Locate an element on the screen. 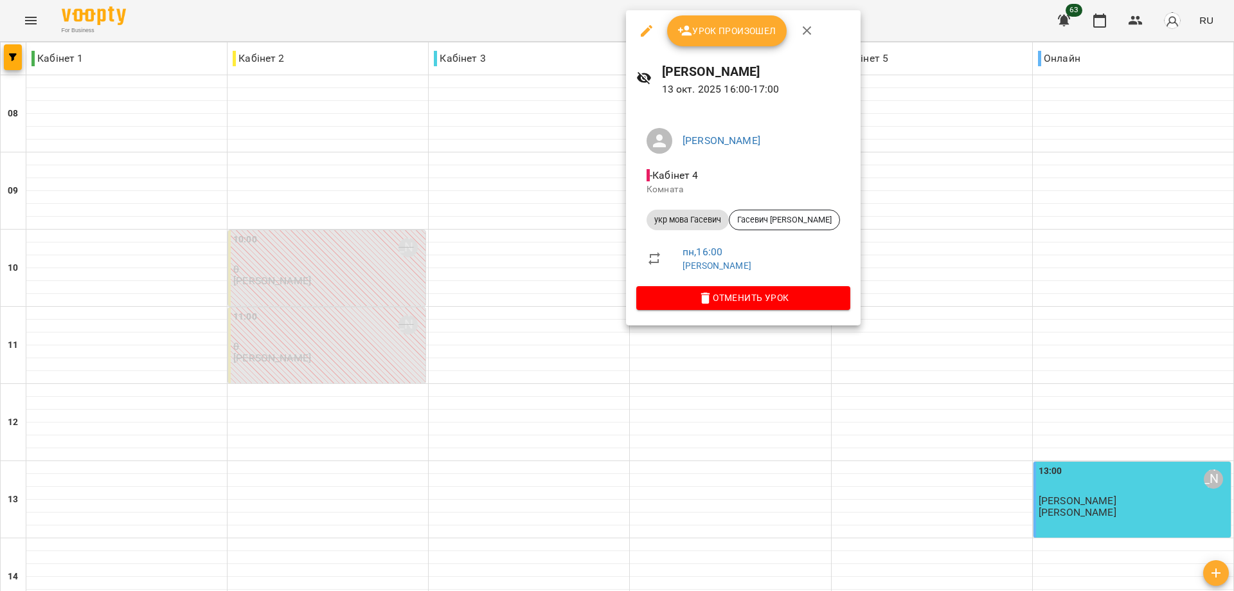  span: Отменить Урок is located at coordinates (743, 298).